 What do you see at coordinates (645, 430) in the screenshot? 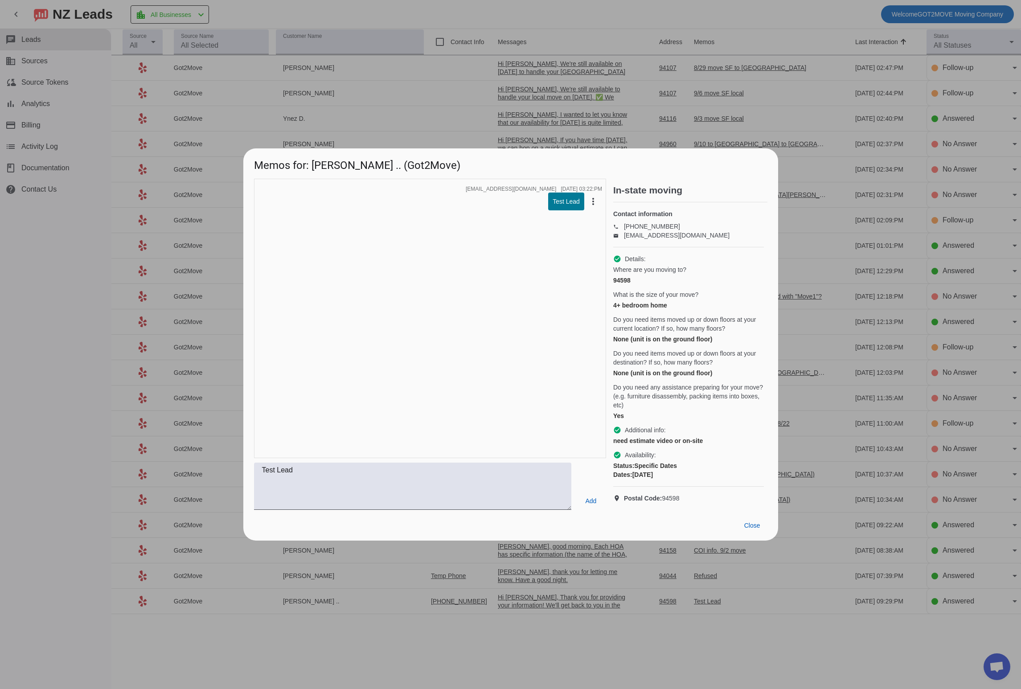
I see `span: Additional info:` at bounding box center [645, 430].